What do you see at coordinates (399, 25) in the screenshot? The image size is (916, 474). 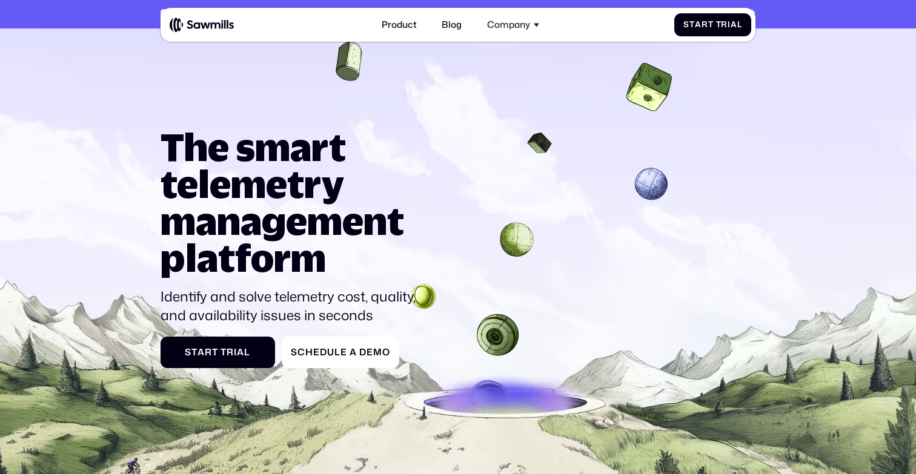 I see `a: Product` at bounding box center [399, 25].